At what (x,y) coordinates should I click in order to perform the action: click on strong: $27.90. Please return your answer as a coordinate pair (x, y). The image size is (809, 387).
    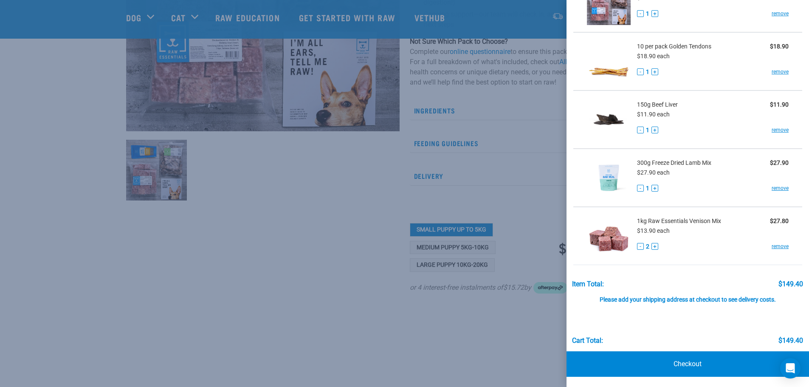
    Looking at the image, I should click on (779, 163).